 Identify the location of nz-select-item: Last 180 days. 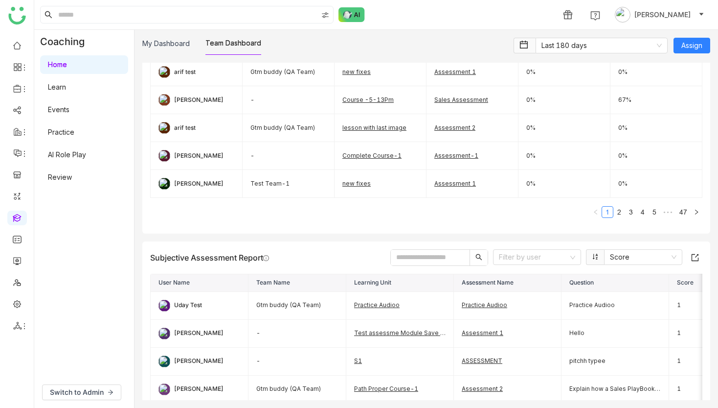
(602, 45).